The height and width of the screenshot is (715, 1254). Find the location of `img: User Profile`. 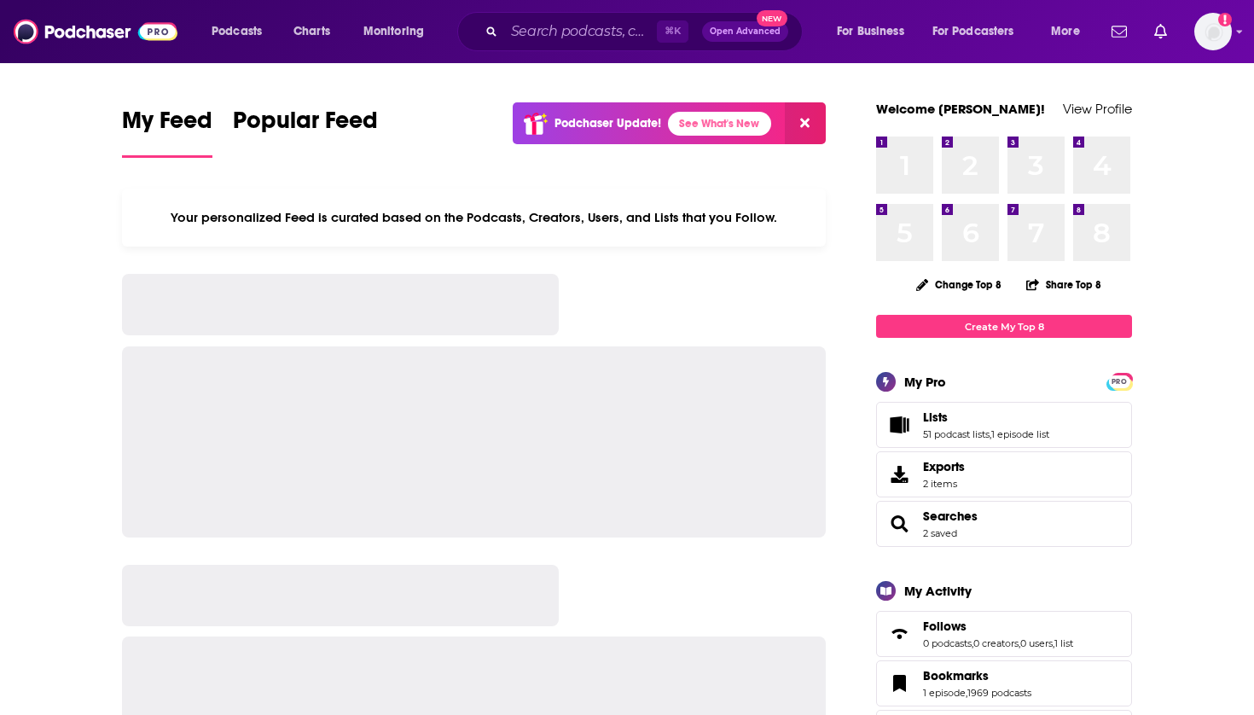

img: User Profile is located at coordinates (1213, 32).